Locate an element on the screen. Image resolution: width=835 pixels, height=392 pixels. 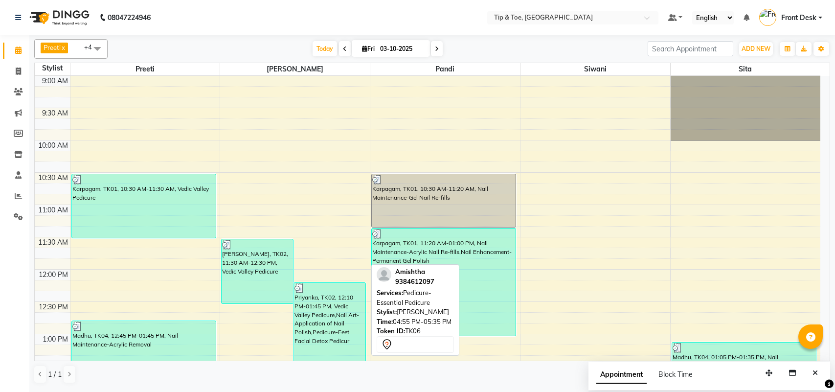
b: 08047224946 is located at coordinates (129, 18).